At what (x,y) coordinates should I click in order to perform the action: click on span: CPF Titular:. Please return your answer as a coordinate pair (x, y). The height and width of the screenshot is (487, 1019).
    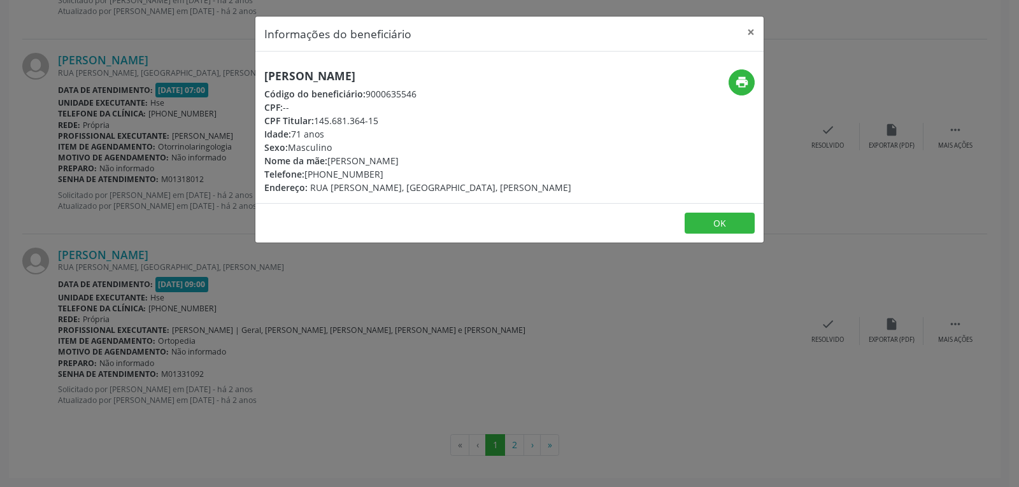
    Looking at the image, I should click on (289, 120).